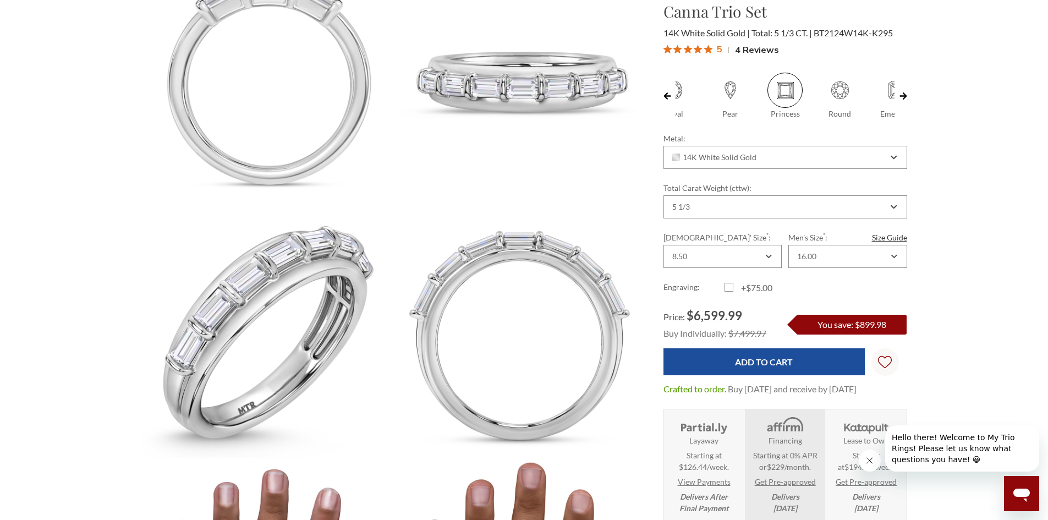 This screenshot has height=520, width=1048. I want to click on span: 4 Reviews, so click(757, 50).